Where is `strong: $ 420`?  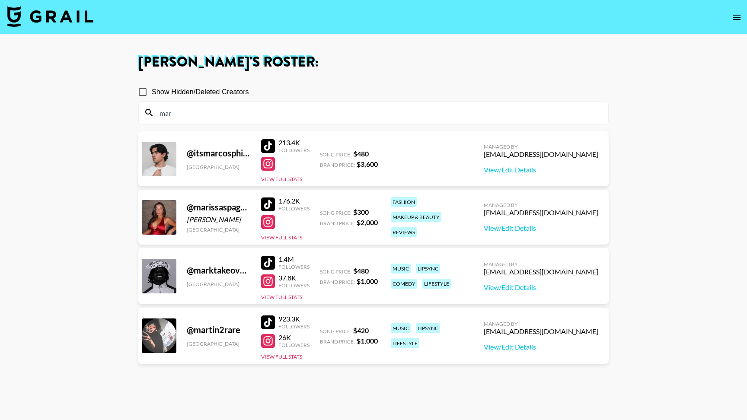 strong: $ 420 is located at coordinates (361, 330).